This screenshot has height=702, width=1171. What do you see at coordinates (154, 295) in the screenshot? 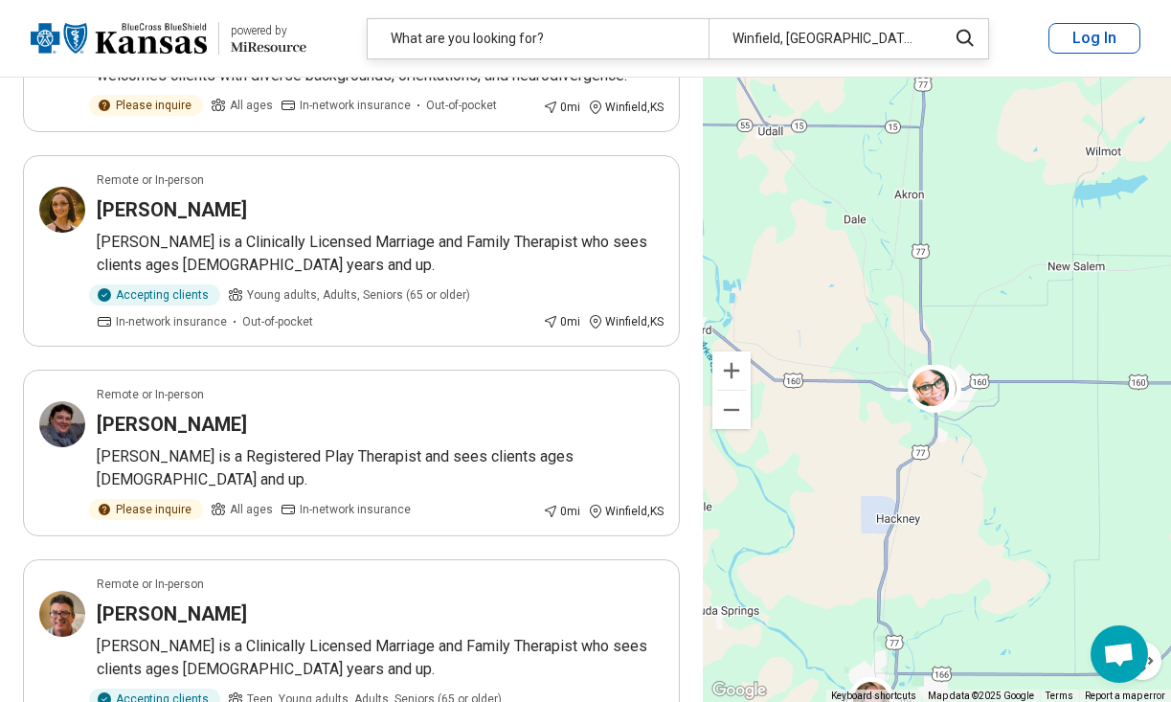
I see `div: Accepting clients` at bounding box center [154, 295].